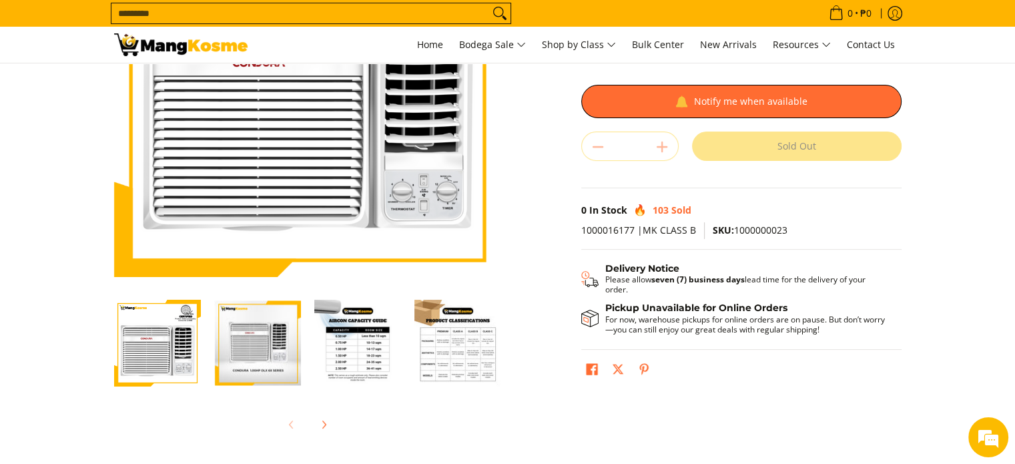 Image resolution: width=1015 pixels, height=464 pixels. I want to click on button: Search, so click(500, 13).